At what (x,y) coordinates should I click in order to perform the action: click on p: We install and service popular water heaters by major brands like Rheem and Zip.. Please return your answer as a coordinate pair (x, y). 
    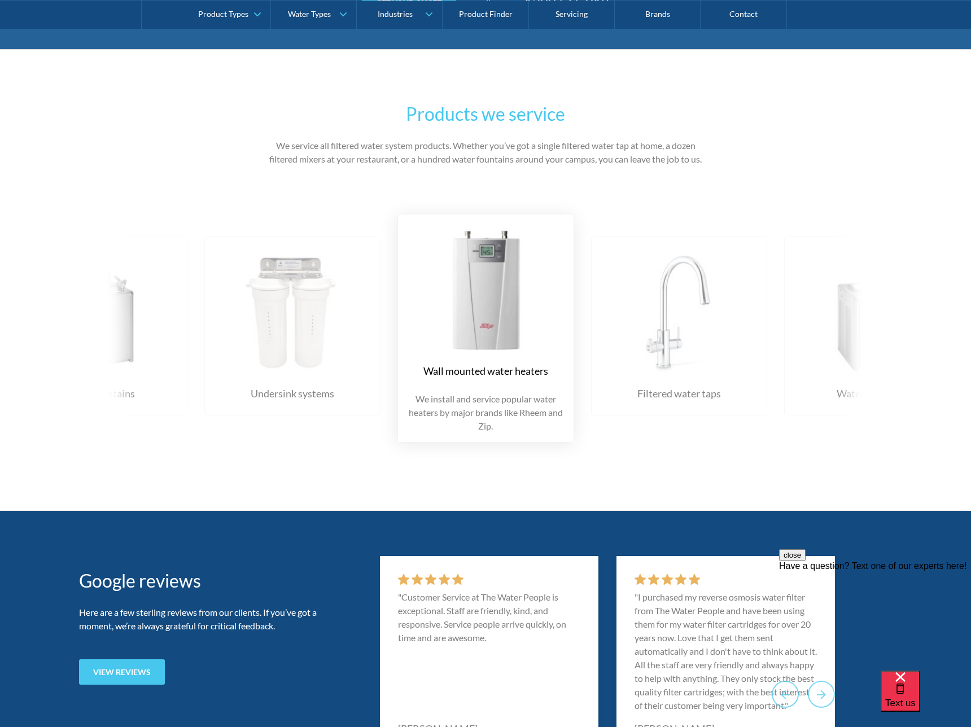
    Looking at the image, I should click on (486, 413).